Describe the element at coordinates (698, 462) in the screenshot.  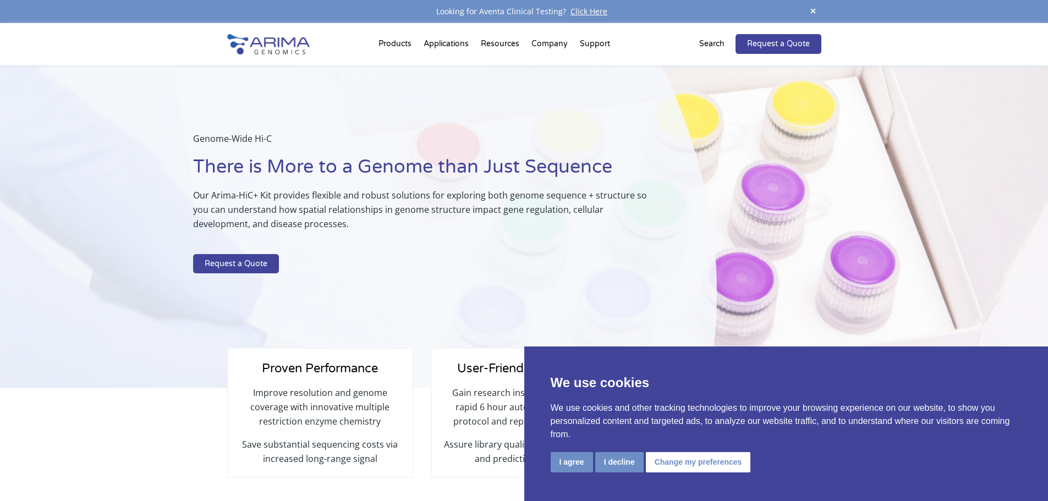
I see `button: Change my preferences` at that location.